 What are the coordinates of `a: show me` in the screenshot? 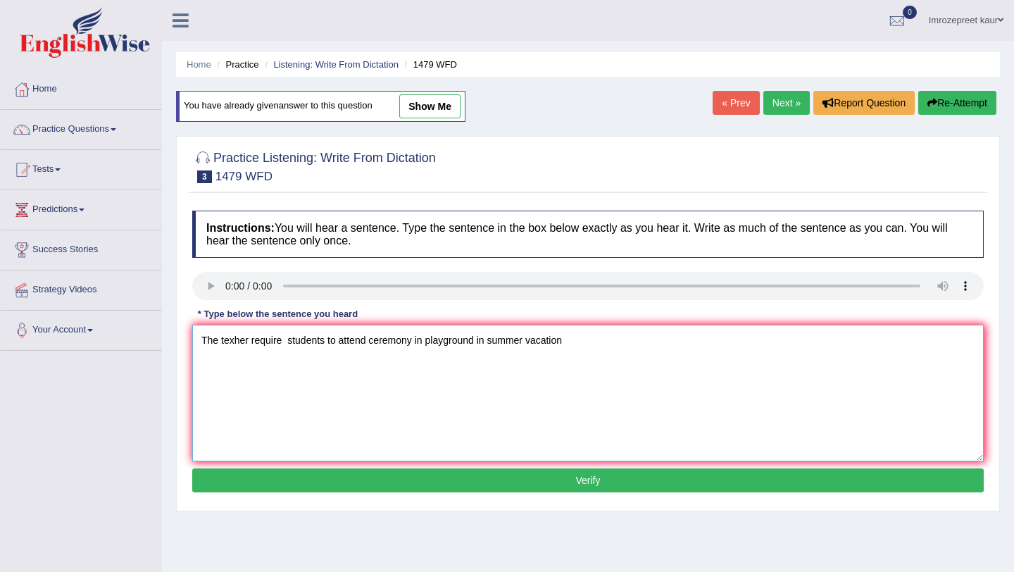 It's located at (430, 106).